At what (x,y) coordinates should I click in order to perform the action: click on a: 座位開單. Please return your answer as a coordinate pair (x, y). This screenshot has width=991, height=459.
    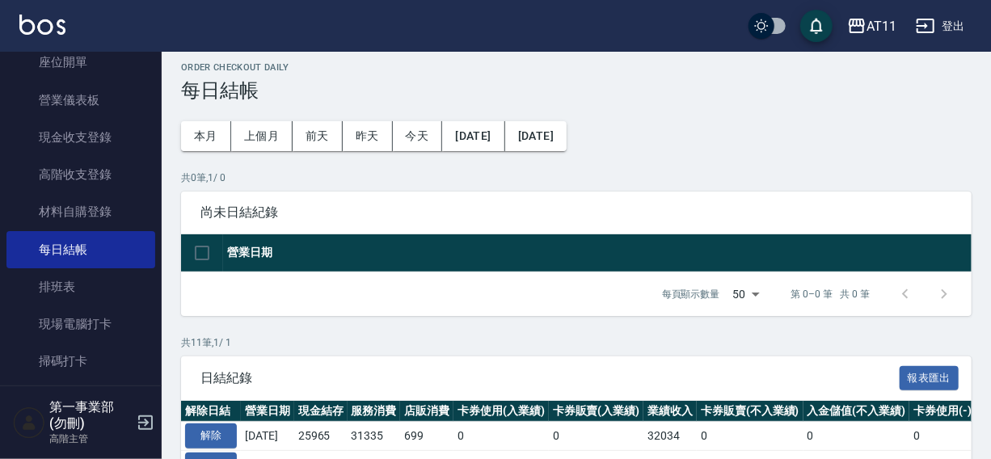
    Looking at the image, I should click on (81, 62).